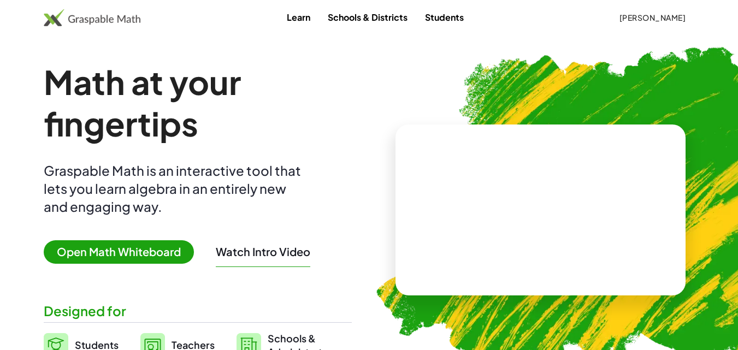  What do you see at coordinates (198, 311) in the screenshot?
I see `div: Designed for` at bounding box center [198, 311].